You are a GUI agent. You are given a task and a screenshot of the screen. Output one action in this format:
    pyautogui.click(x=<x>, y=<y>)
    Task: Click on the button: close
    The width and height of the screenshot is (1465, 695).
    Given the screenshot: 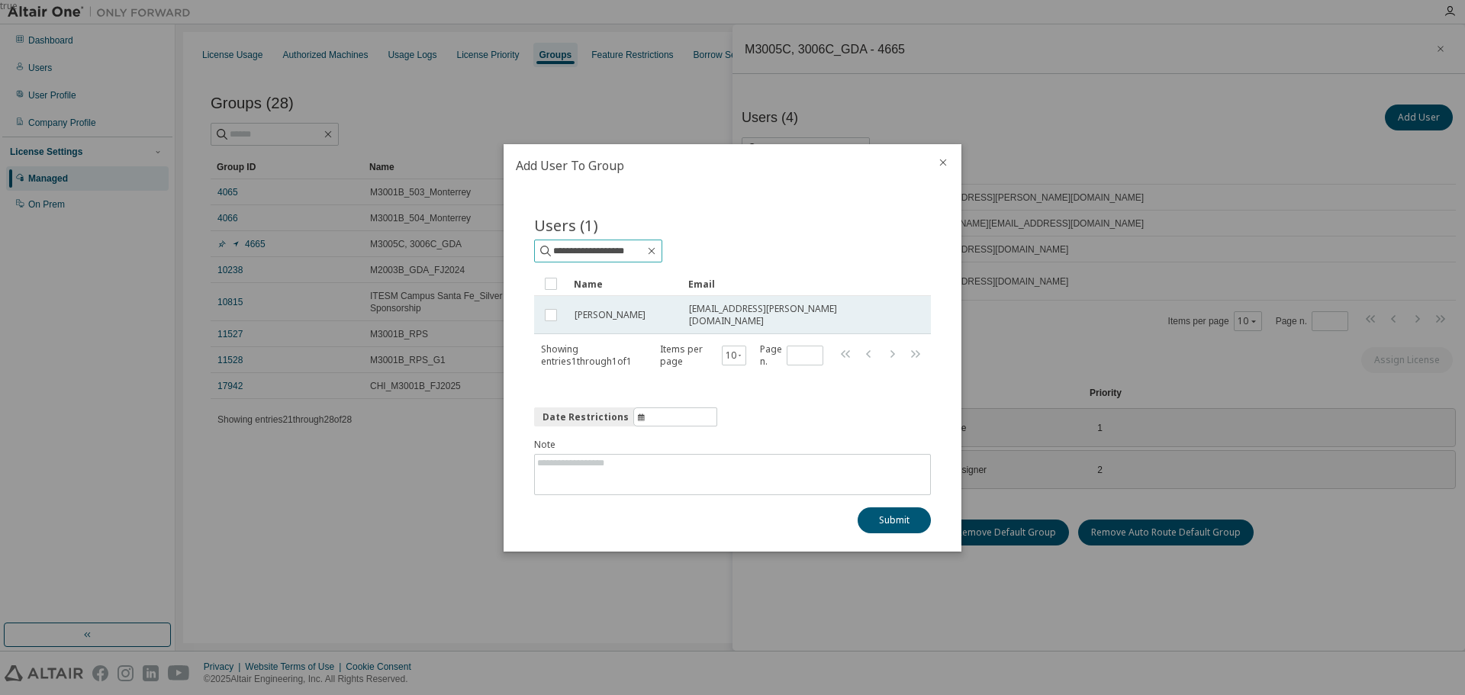 What is the action you would take?
    pyautogui.click(x=943, y=163)
    